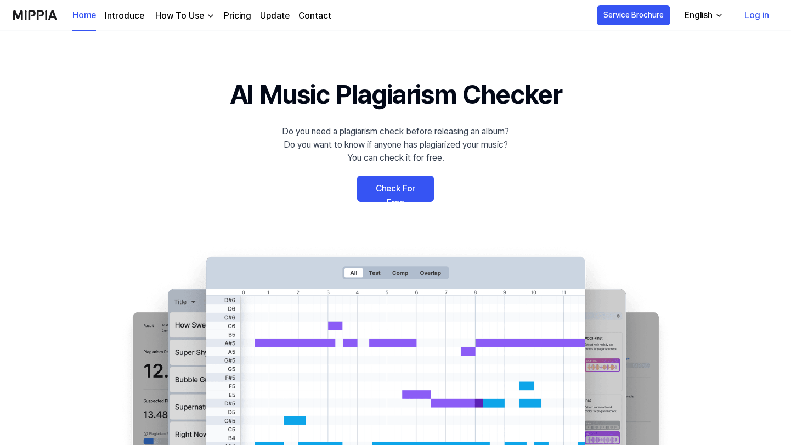 The image size is (791, 445). Describe the element at coordinates (238, 16) in the screenshot. I see `a: Pricing` at that location.